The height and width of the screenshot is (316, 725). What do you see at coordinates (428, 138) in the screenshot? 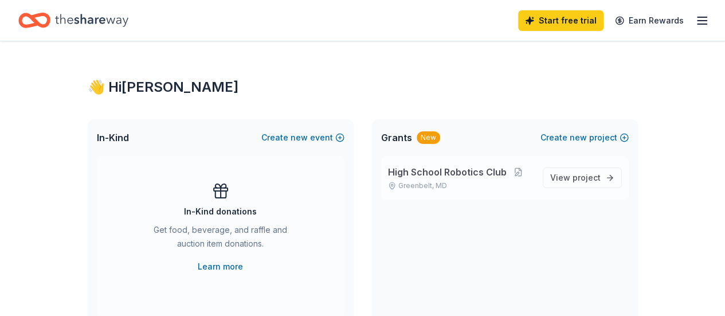
I see `div: New` at bounding box center [428, 138].